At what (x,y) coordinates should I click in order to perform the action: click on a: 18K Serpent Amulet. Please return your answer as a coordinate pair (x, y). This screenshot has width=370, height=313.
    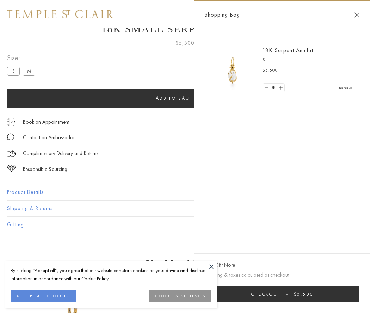
    Looking at the image, I should click on (288, 50).